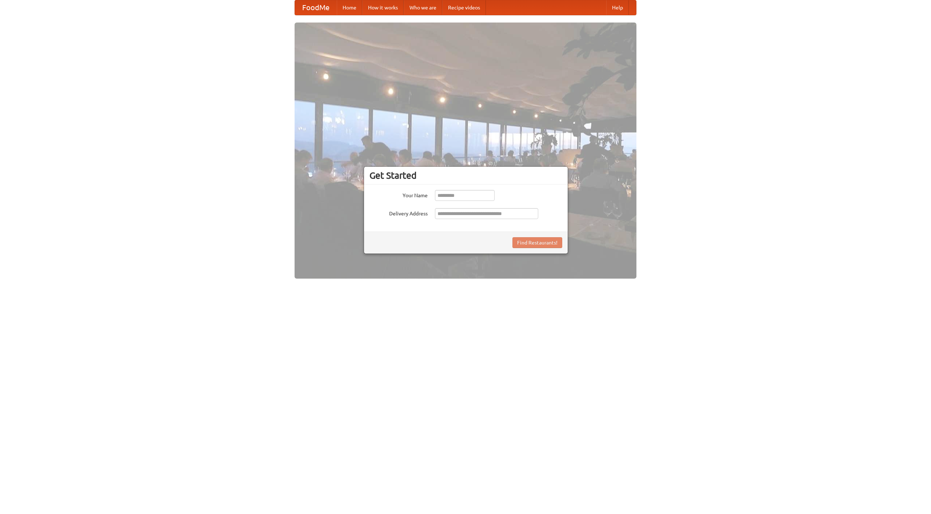  What do you see at coordinates (537, 243) in the screenshot?
I see `button: Find Restaurants!` at bounding box center [537, 243].